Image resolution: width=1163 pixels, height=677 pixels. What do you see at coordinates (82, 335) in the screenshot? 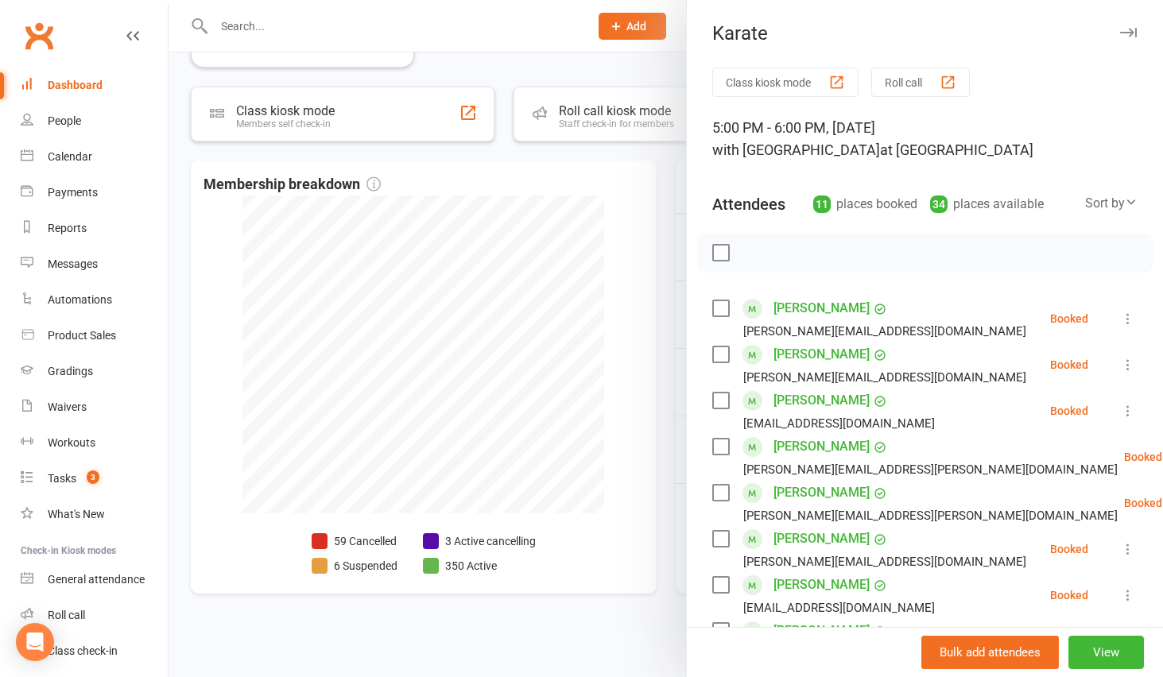
I see `div: Product Sales` at bounding box center [82, 335].